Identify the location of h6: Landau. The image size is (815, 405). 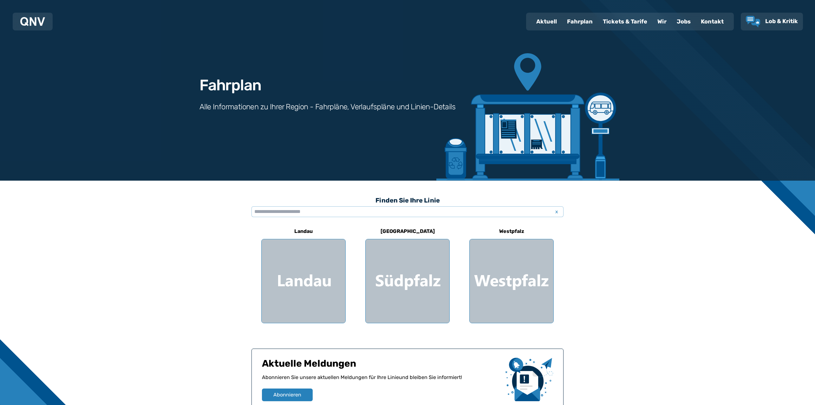
(303, 231).